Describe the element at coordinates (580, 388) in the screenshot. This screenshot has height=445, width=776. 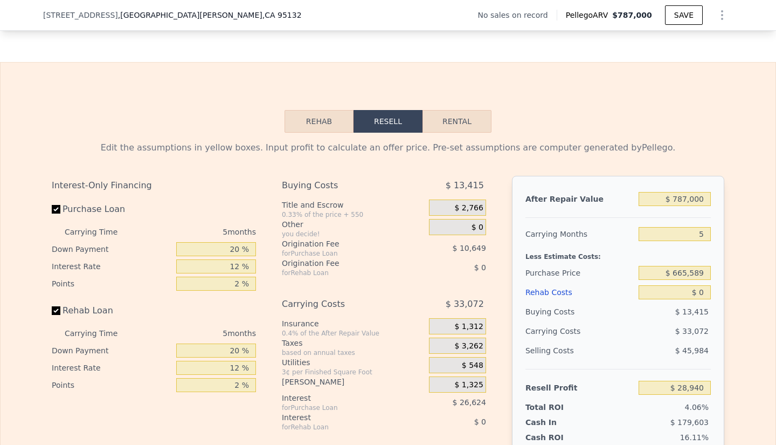
I see `div: Resell Profit` at that location.